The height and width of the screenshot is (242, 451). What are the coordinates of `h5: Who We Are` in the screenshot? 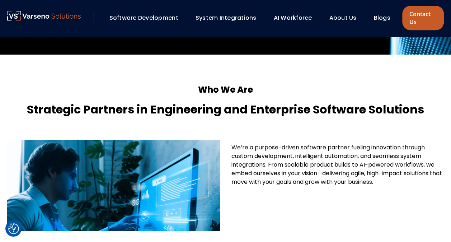 It's located at (225, 90).